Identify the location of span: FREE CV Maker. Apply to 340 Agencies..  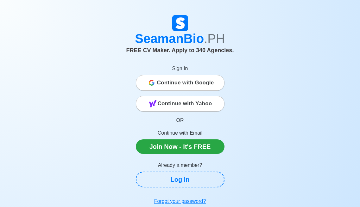
(180, 50).